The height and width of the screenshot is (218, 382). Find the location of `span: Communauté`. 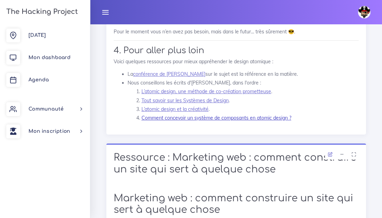

span: Communauté is located at coordinates (46, 109).